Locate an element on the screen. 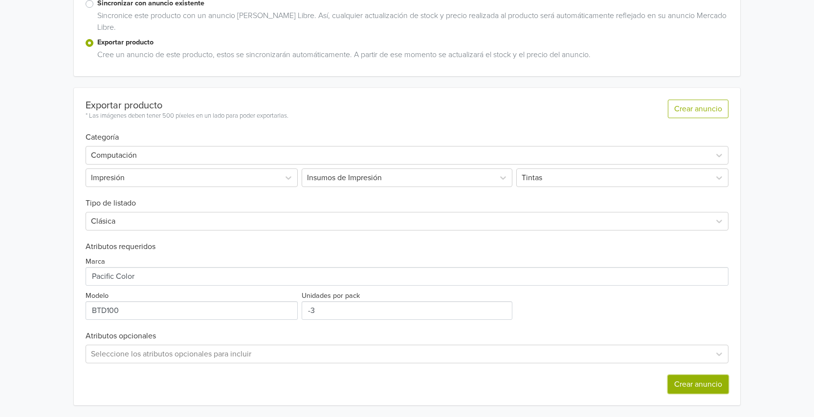  label: Marca is located at coordinates (95, 262).